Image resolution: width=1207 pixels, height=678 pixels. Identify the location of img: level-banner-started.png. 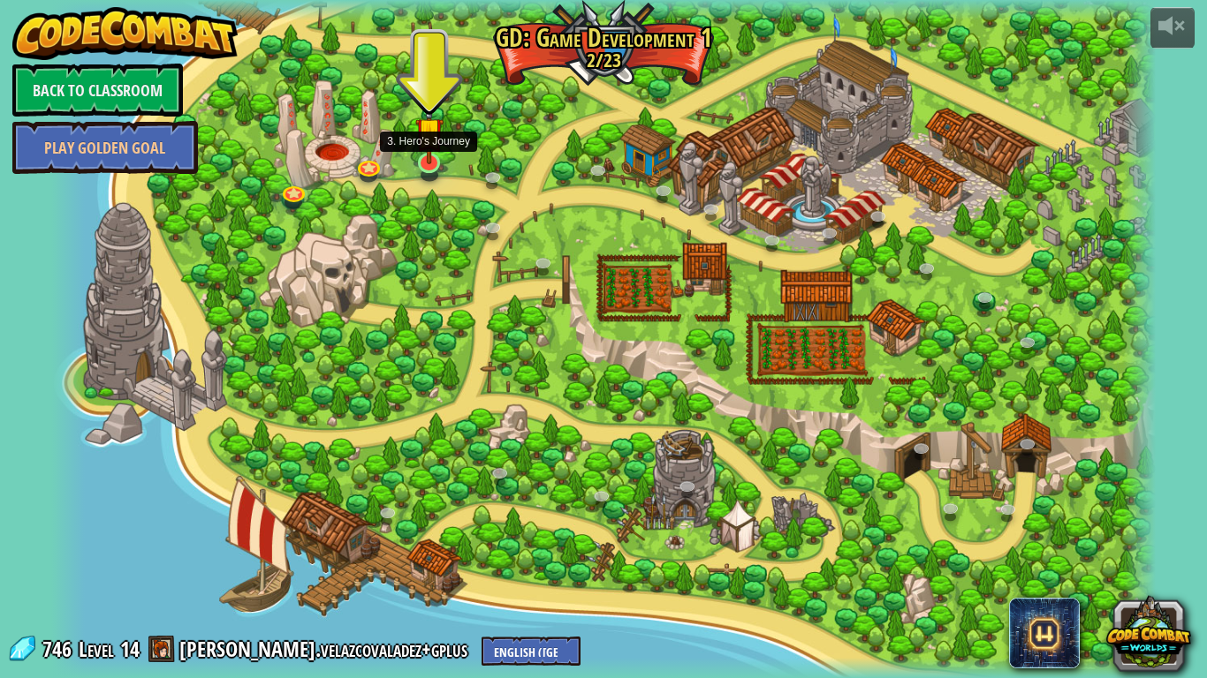
(429, 132).